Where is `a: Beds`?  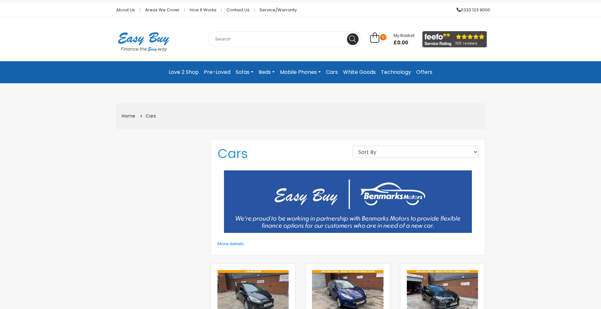
a: Beds is located at coordinates (267, 72).